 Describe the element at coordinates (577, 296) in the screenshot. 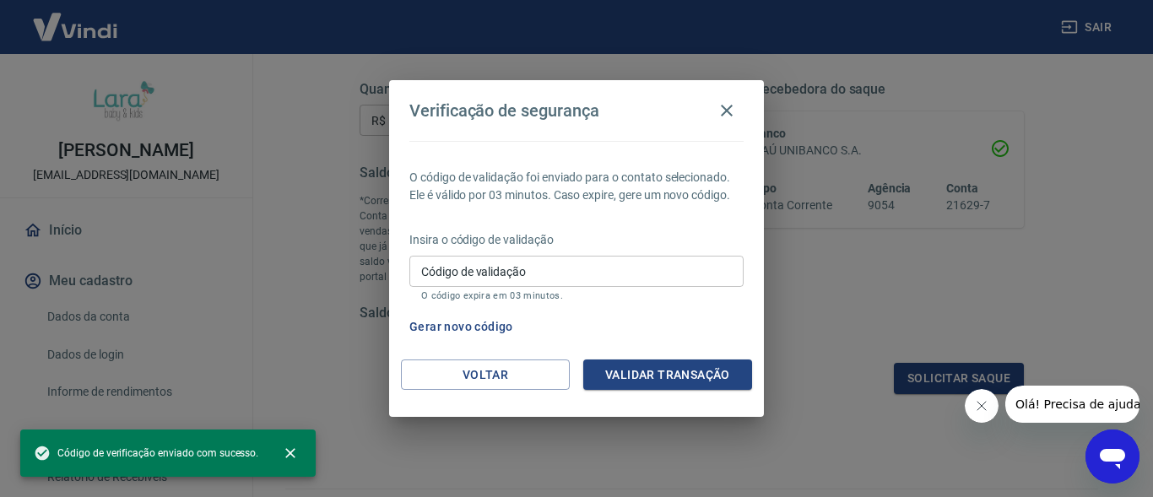

I see `p: O código expira em 03 minutos.` at that location.